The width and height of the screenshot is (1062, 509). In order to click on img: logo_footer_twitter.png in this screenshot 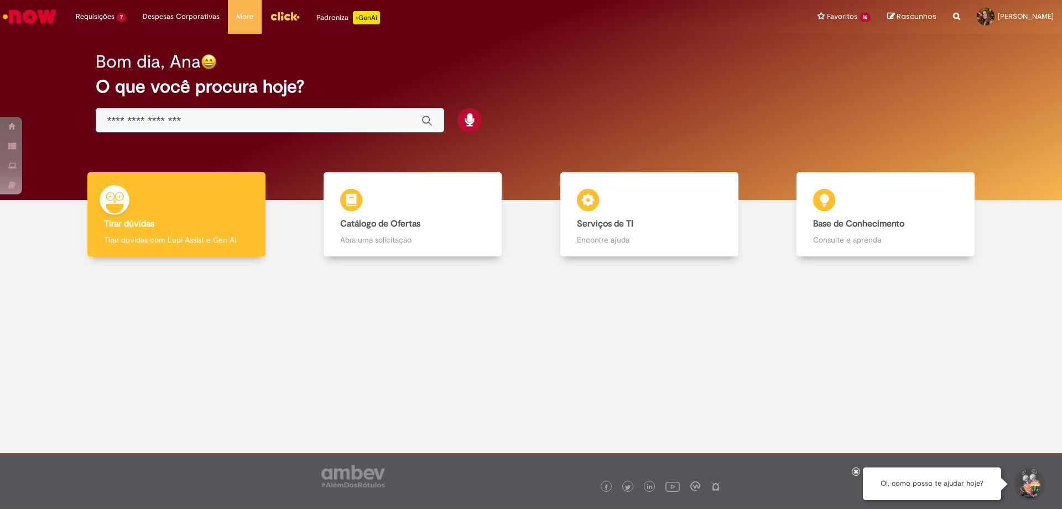, I will do `click(628, 487)`.